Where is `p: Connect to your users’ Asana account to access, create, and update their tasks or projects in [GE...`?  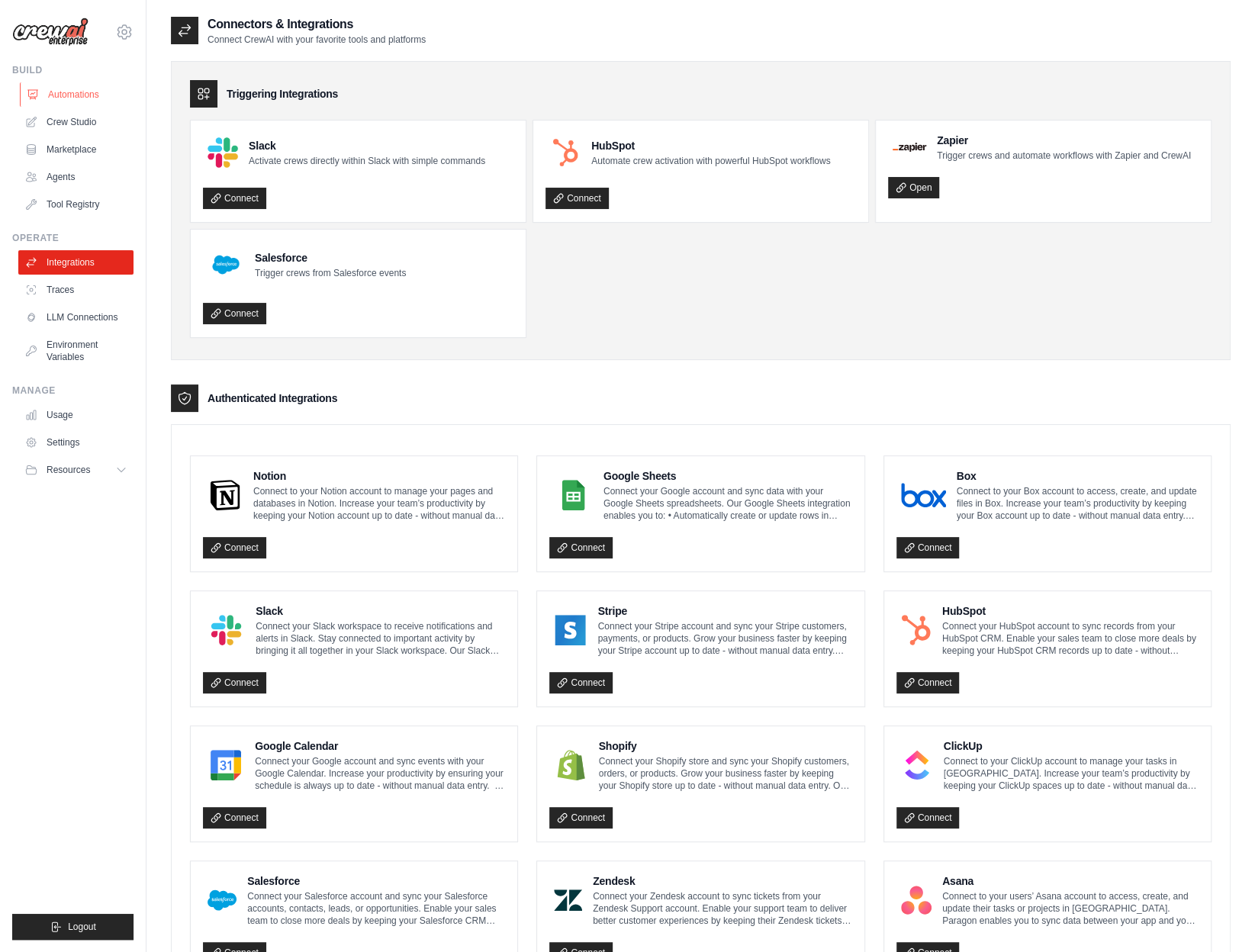
p: Connect to your users’ Asana account to access, create, and update their tasks or projects in [GE... is located at coordinates (1070, 909).